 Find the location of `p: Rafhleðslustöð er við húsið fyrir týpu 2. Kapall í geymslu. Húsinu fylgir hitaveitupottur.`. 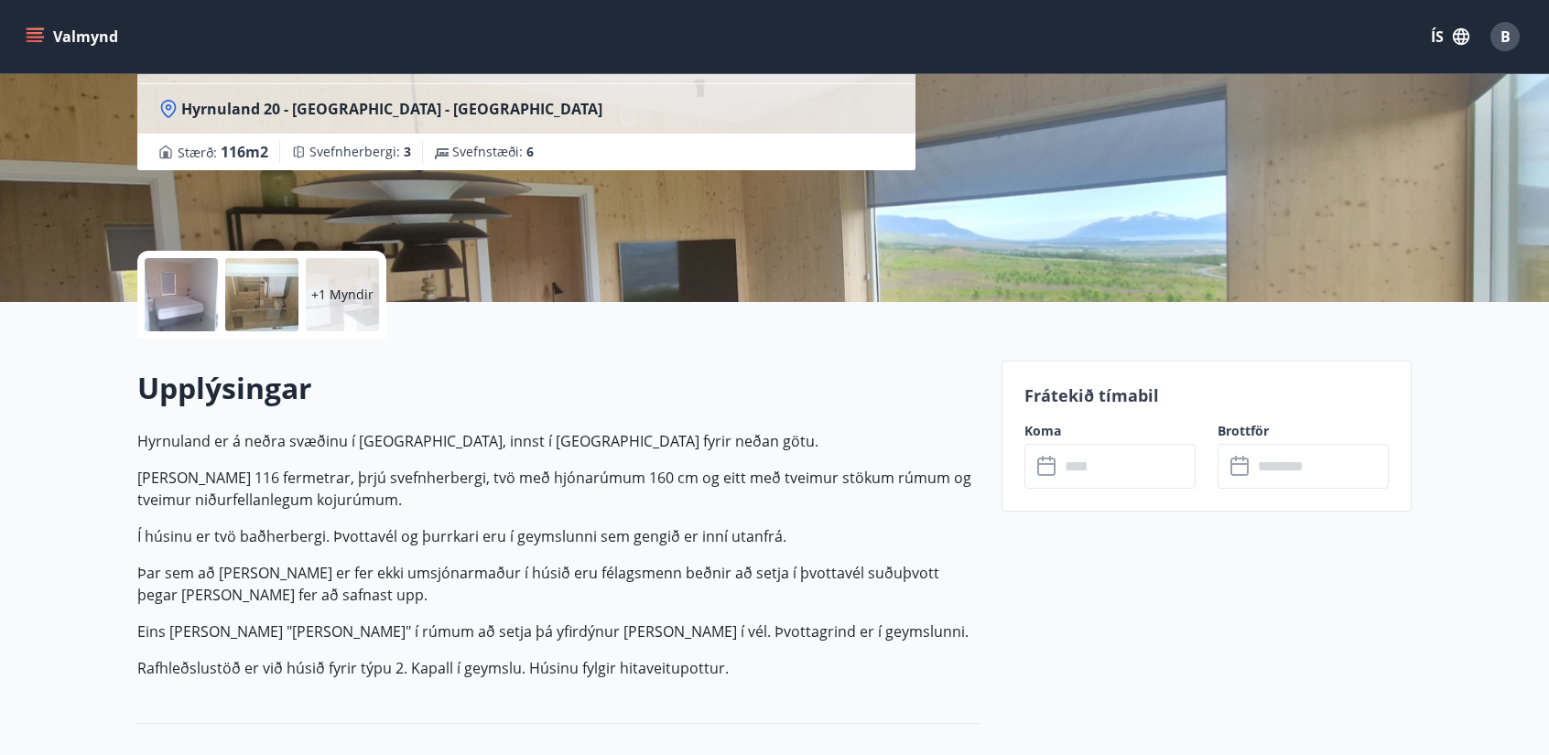

p: Rafhleðslustöð er við húsið fyrir týpu 2. Kapall í geymslu. Húsinu fylgir hitaveitupottur. is located at coordinates (559, 668).